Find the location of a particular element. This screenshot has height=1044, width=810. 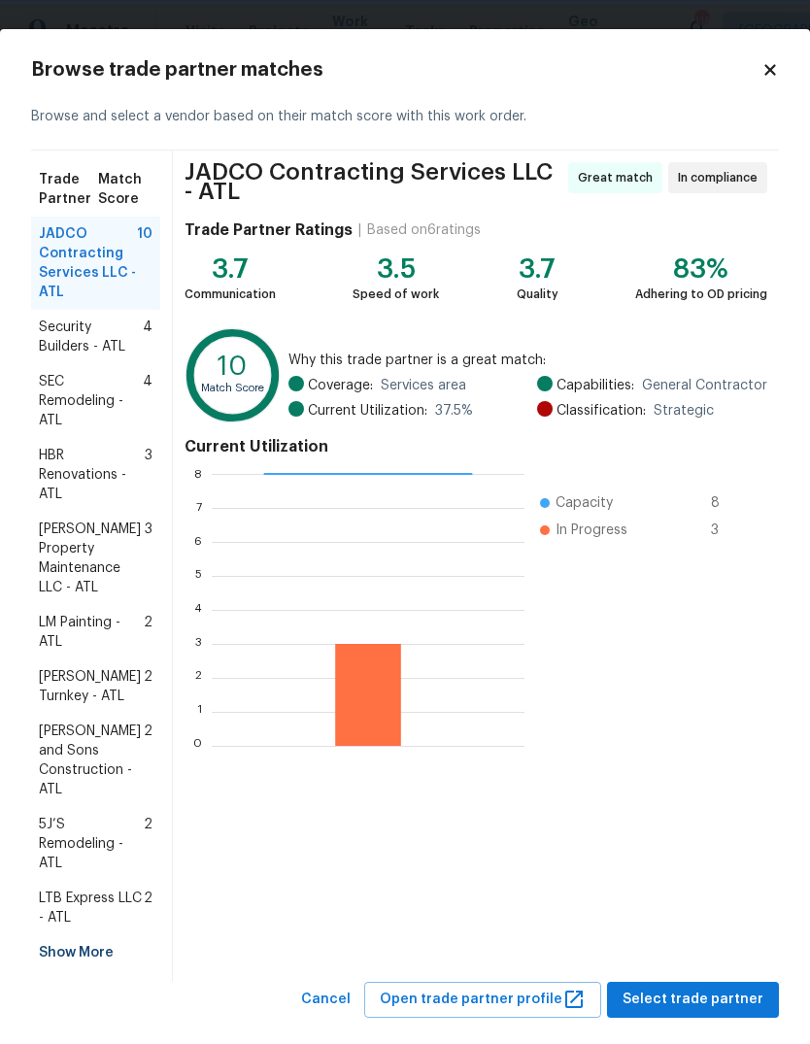

span: LM Painting - ATL is located at coordinates (91, 632).